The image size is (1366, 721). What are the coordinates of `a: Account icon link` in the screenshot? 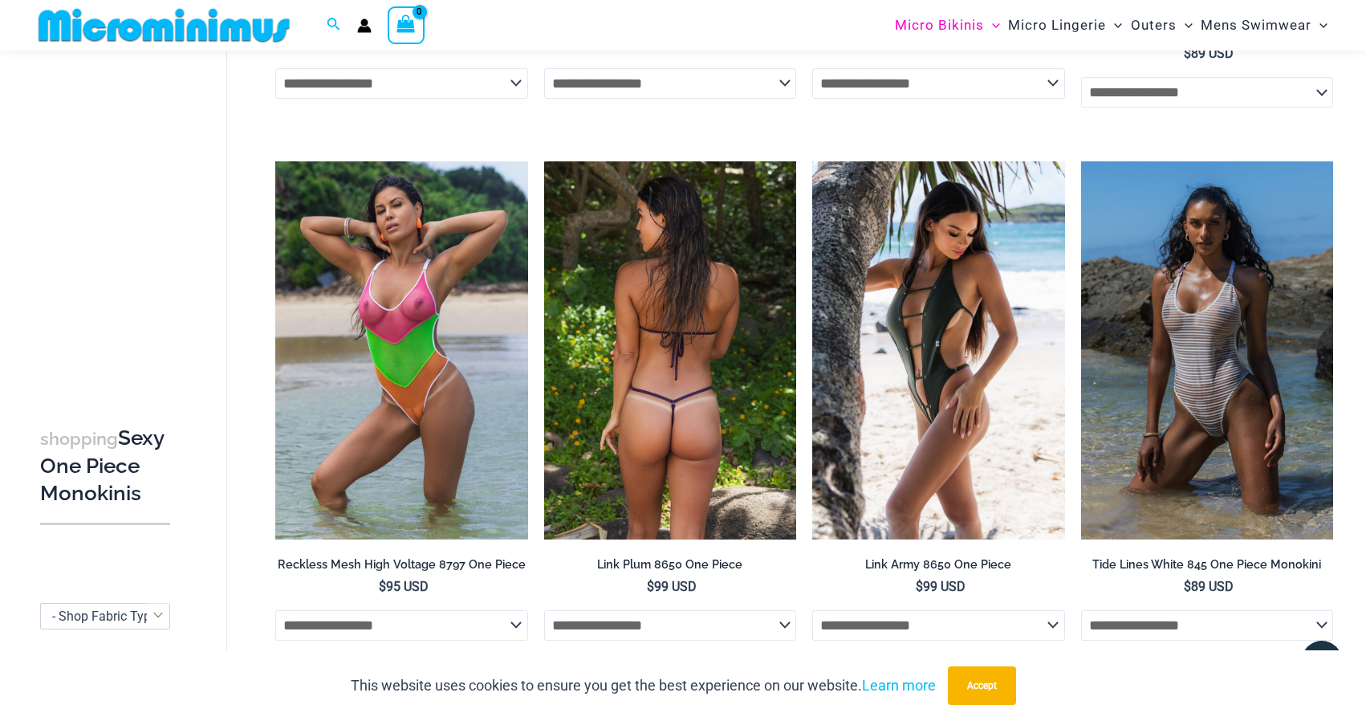 It's located at (364, 26).